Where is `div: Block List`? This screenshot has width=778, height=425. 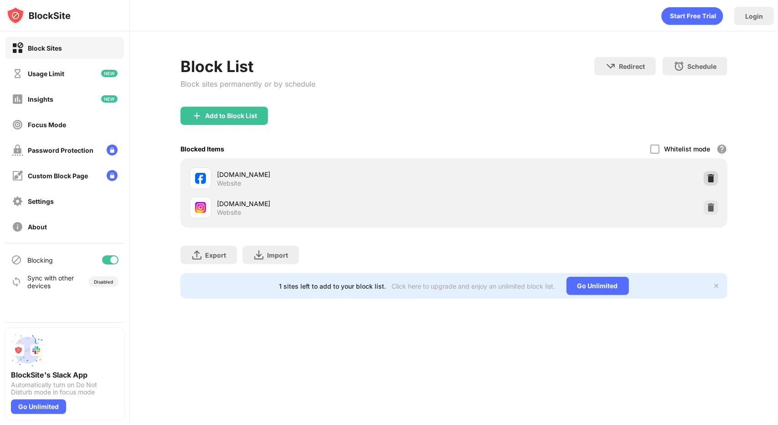 div: Block List is located at coordinates (248, 66).